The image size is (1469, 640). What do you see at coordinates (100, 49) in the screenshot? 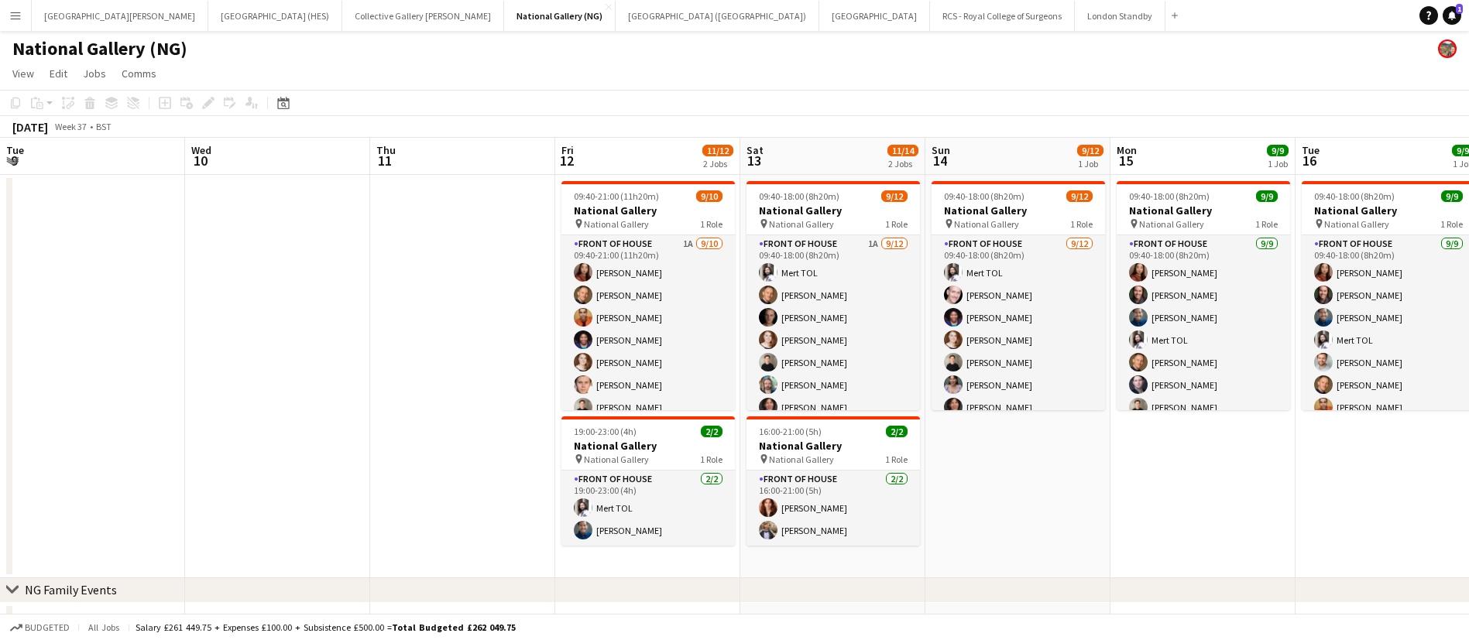
I see `h1: National Gallery (NG)` at bounding box center [100, 49].